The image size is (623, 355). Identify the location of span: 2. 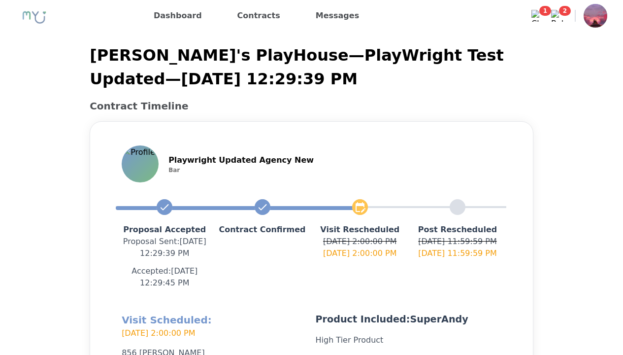
(565, 11).